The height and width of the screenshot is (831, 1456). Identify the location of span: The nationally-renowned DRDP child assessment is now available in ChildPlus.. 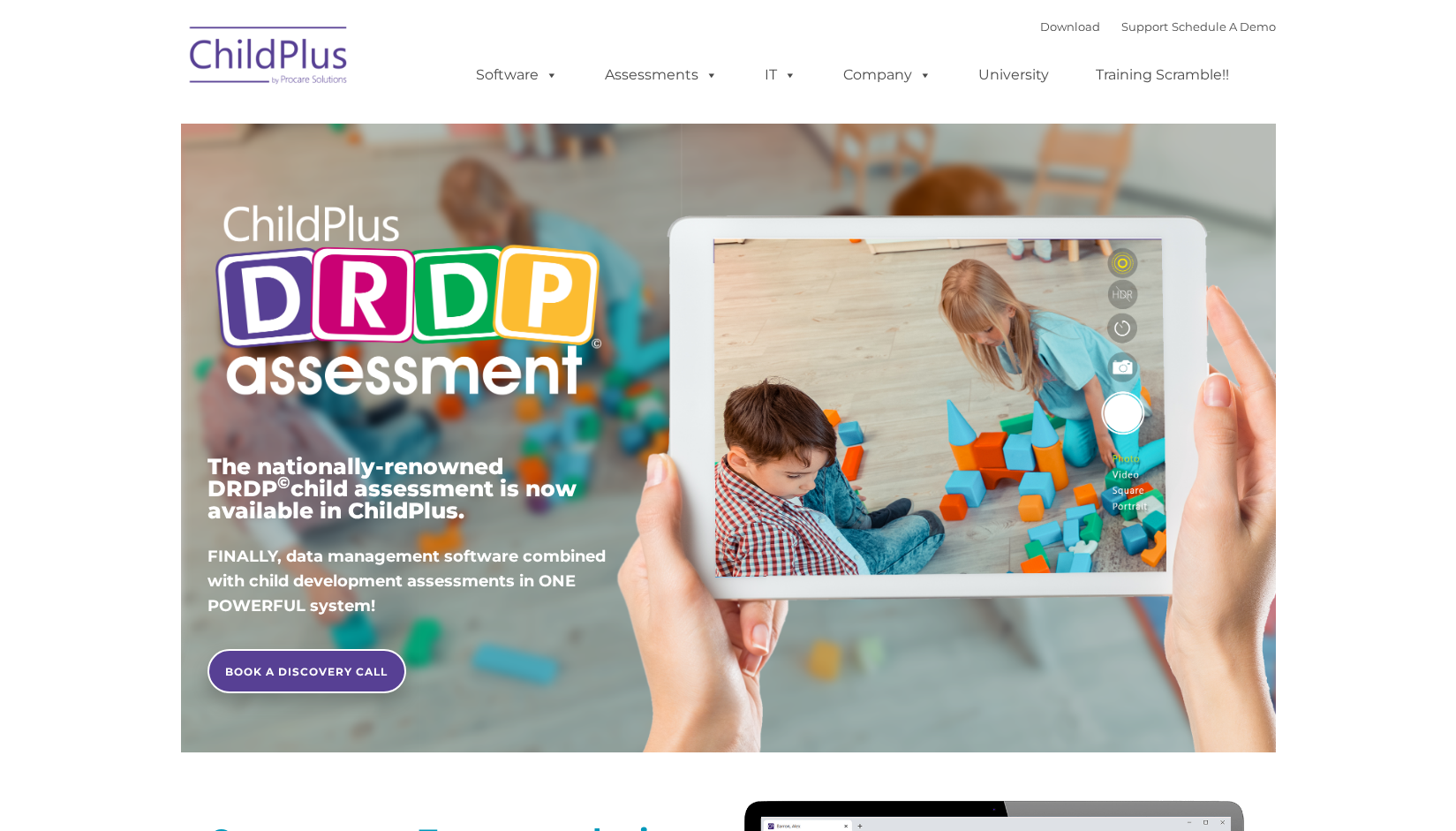
(393, 488).